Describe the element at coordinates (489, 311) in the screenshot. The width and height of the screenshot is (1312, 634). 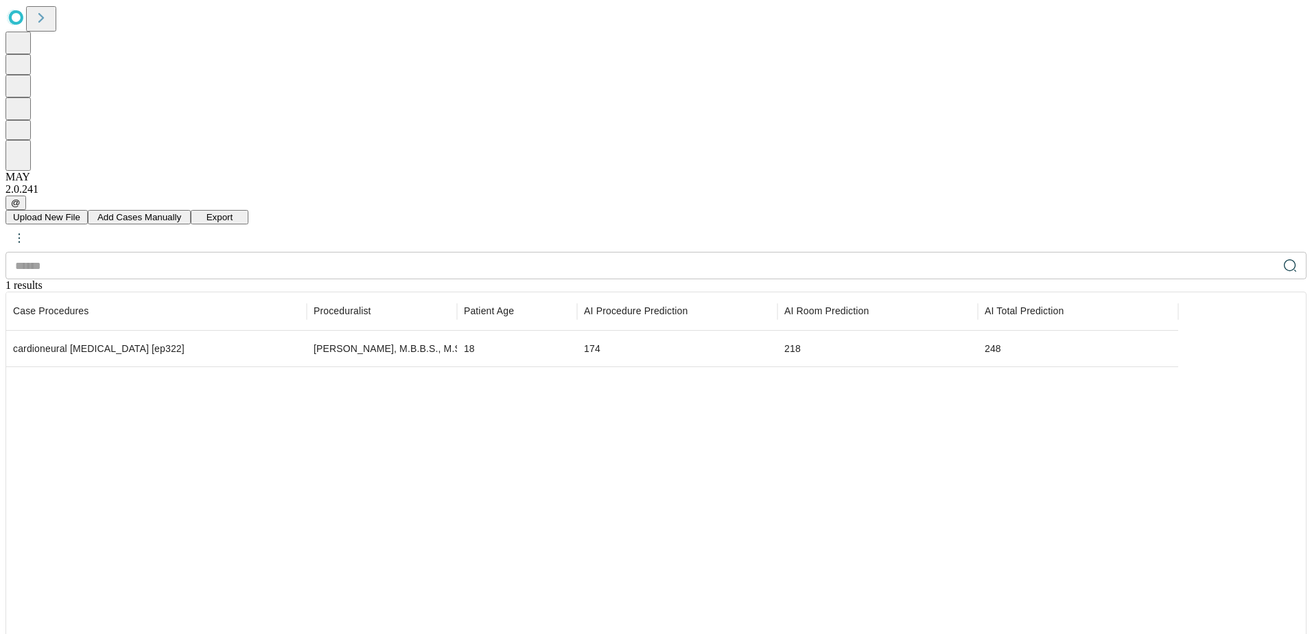
I see `span: Patient Age` at that location.